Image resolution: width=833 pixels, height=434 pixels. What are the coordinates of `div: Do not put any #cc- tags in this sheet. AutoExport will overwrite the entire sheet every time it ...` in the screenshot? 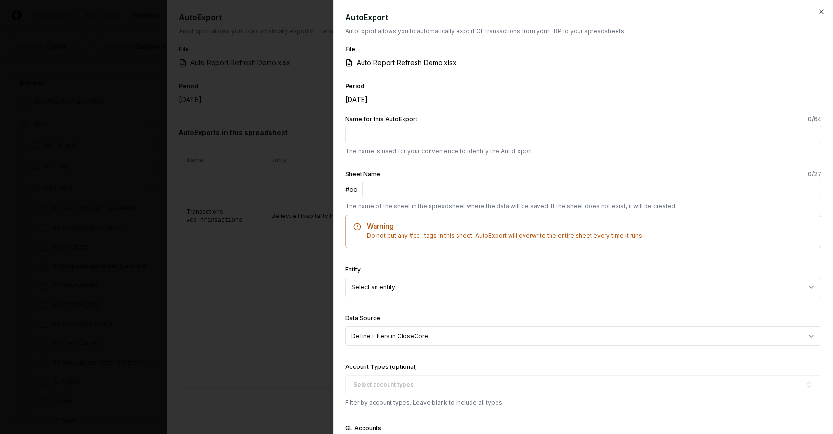 It's located at (584, 236).